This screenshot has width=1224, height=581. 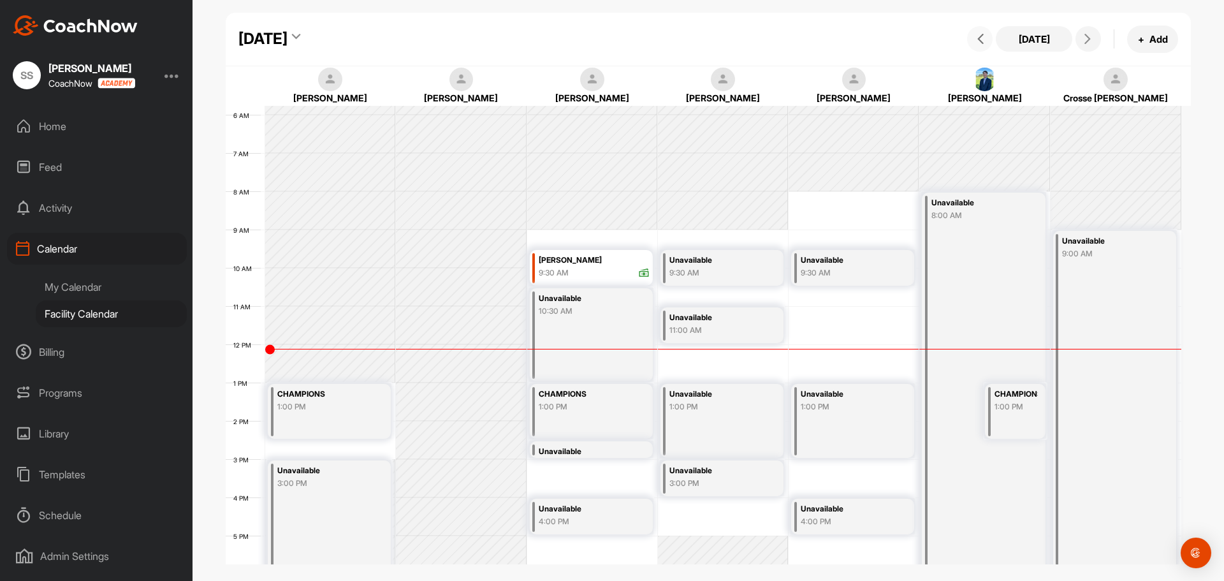 What do you see at coordinates (111, 287) in the screenshot?
I see `div: My Calendar` at bounding box center [111, 287].